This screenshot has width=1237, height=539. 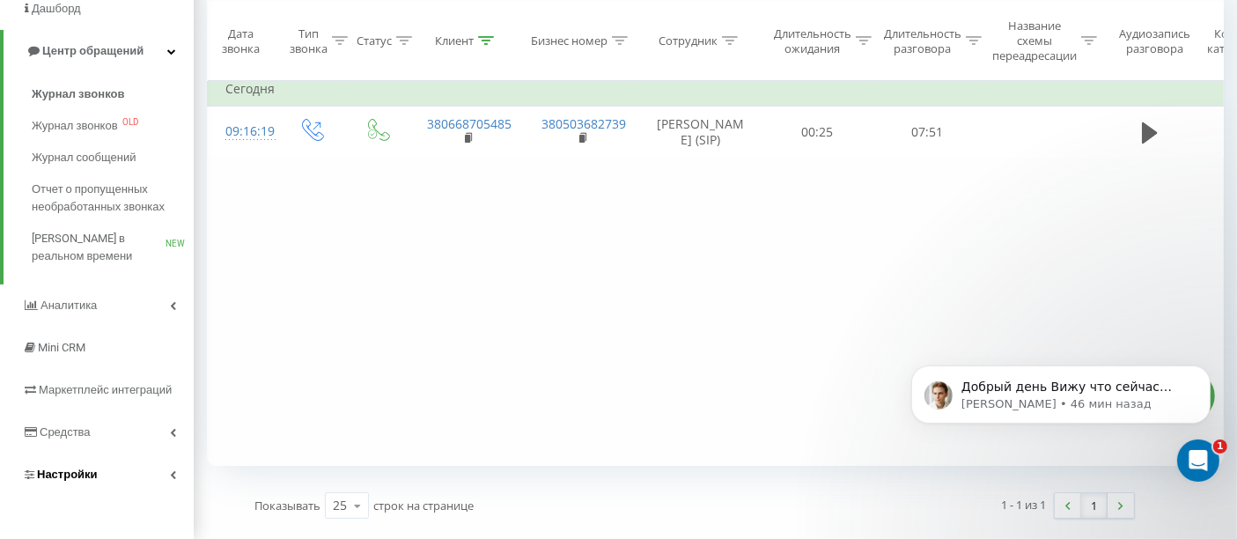 I want to click on span: Отчет о пропущенных необработанных звонках, so click(x=108, y=198).